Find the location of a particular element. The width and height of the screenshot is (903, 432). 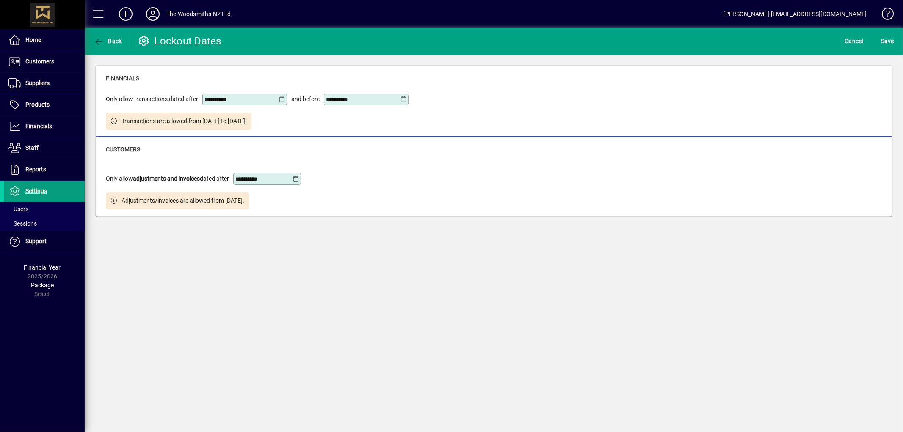

span: Settings is located at coordinates (36, 191).